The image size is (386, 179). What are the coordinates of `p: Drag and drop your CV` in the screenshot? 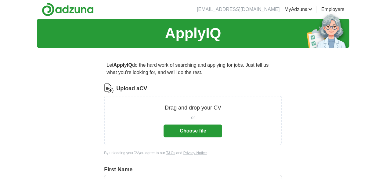 It's located at (193, 108).